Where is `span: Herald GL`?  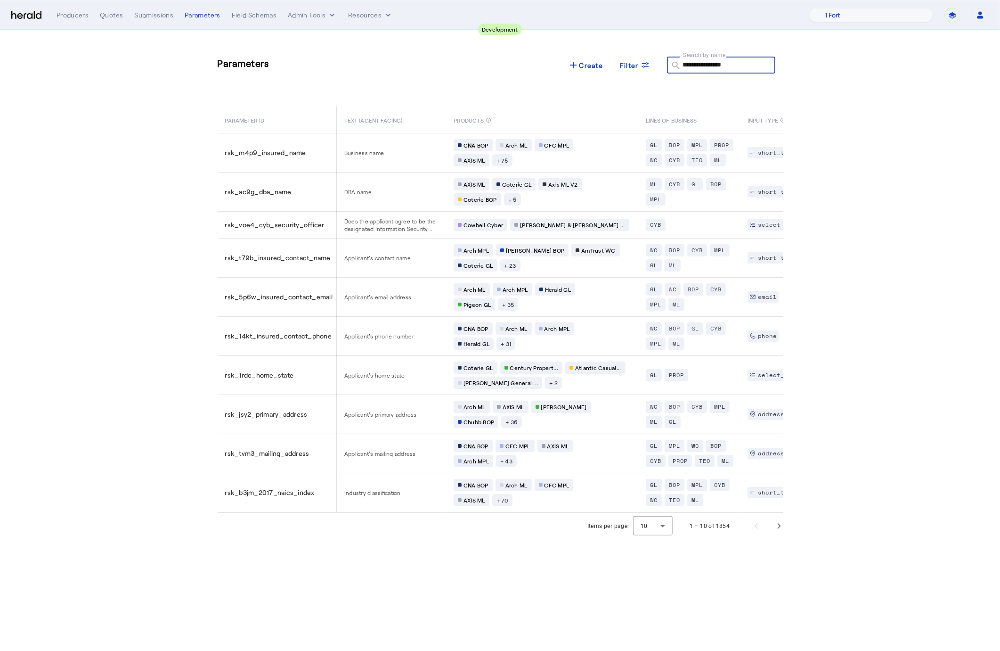
span: Herald GL is located at coordinates (558, 289).